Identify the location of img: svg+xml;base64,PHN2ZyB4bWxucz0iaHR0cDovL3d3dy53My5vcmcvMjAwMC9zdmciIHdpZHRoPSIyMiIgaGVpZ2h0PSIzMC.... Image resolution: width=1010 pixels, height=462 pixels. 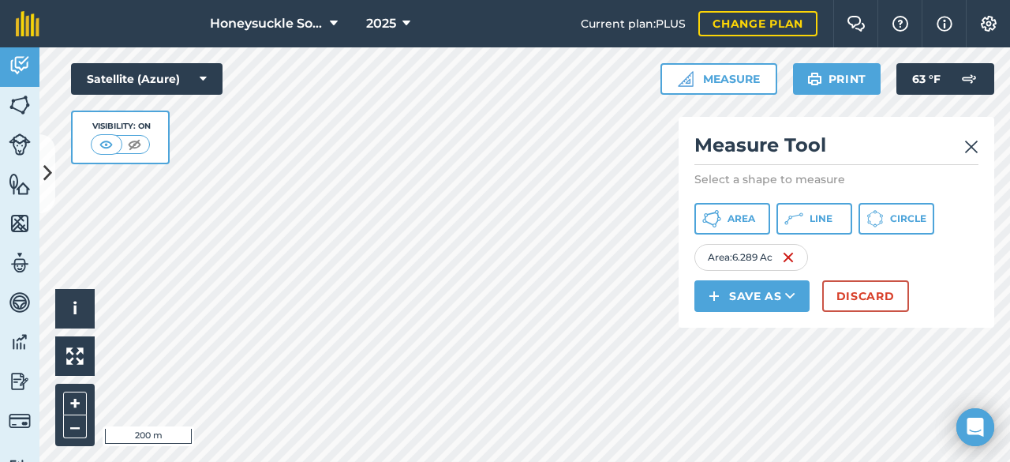
(972, 147).